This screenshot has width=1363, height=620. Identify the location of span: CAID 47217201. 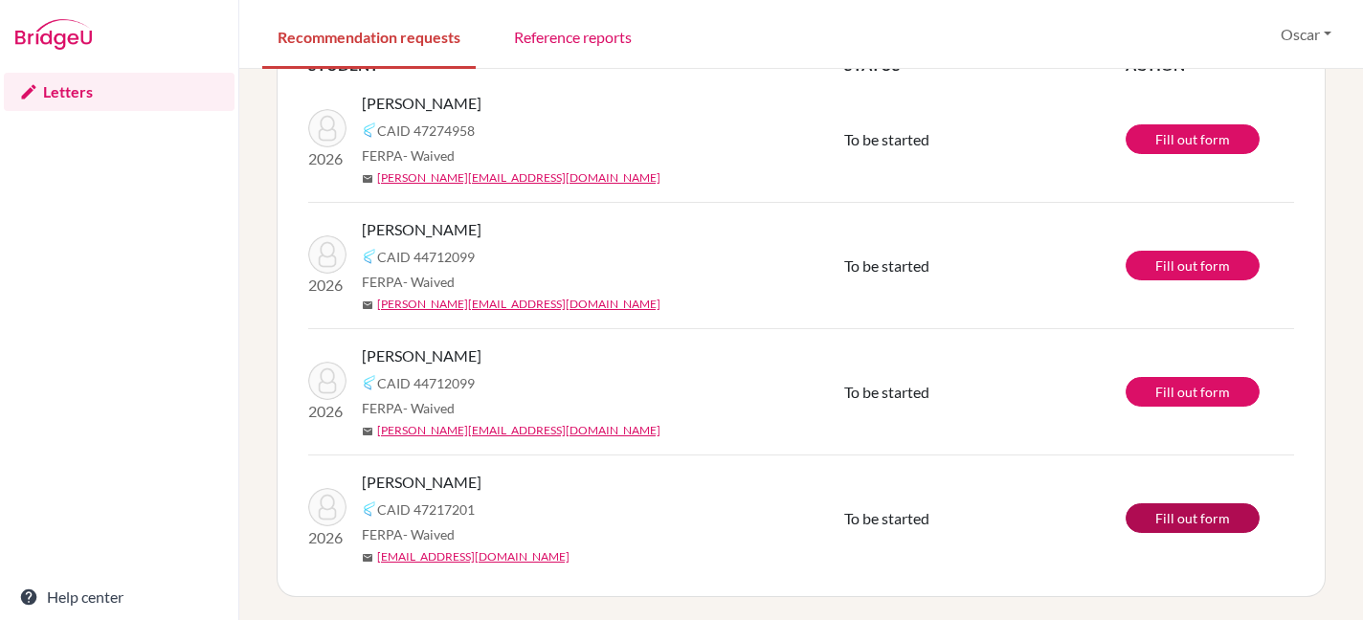
(426, 509).